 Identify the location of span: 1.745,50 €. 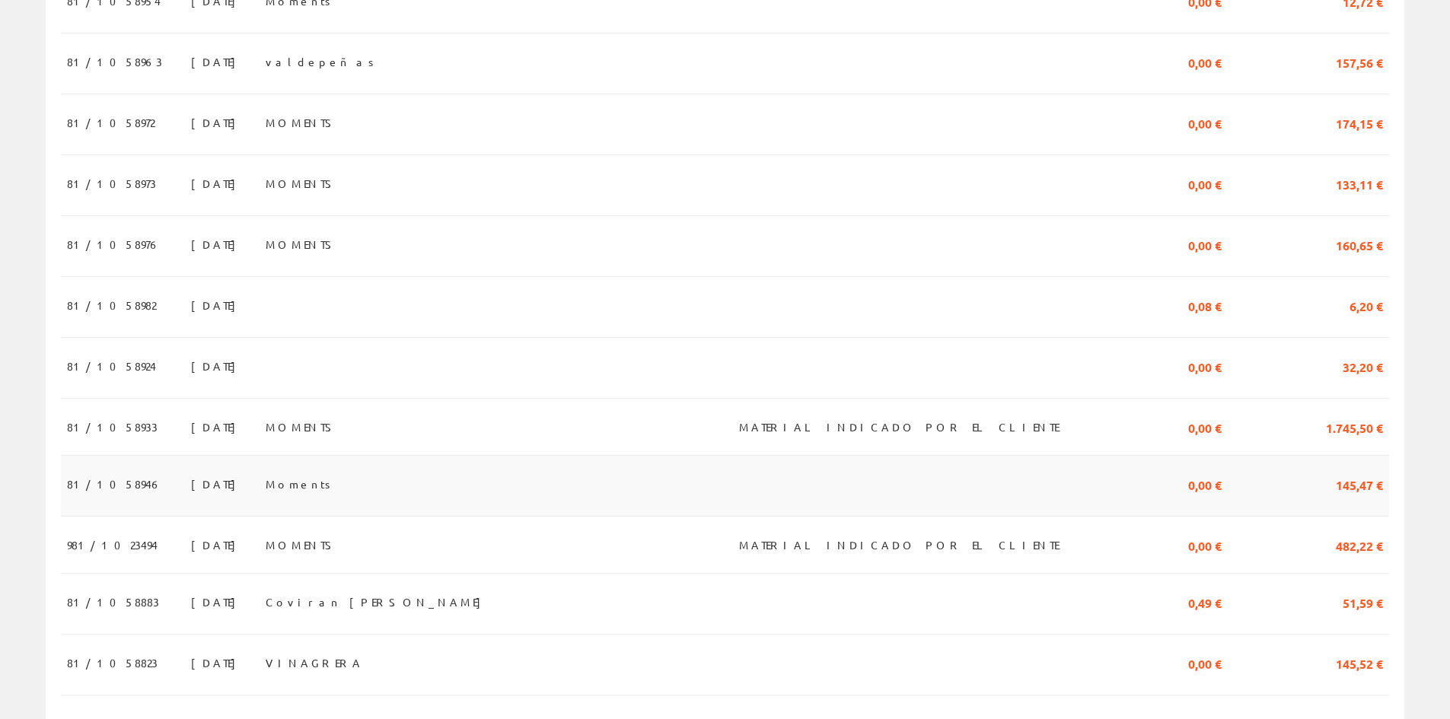
(1354, 427).